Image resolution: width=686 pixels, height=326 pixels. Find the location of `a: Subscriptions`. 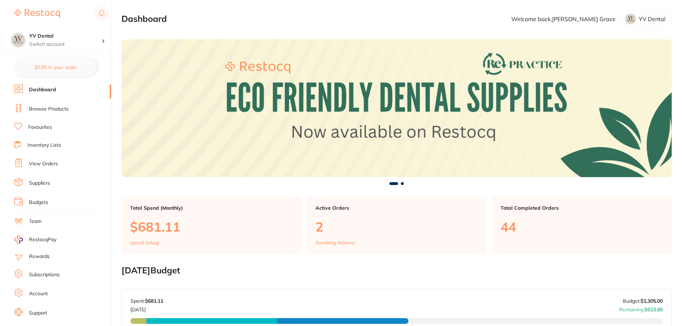

a: Subscriptions is located at coordinates (44, 275).